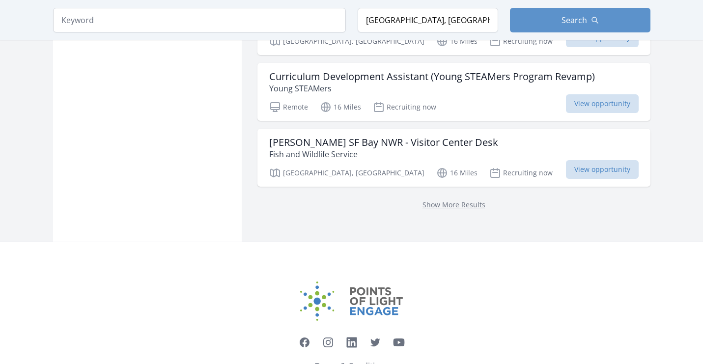  Describe the element at coordinates (454, 204) in the screenshot. I see `a: Show More Results` at that location.